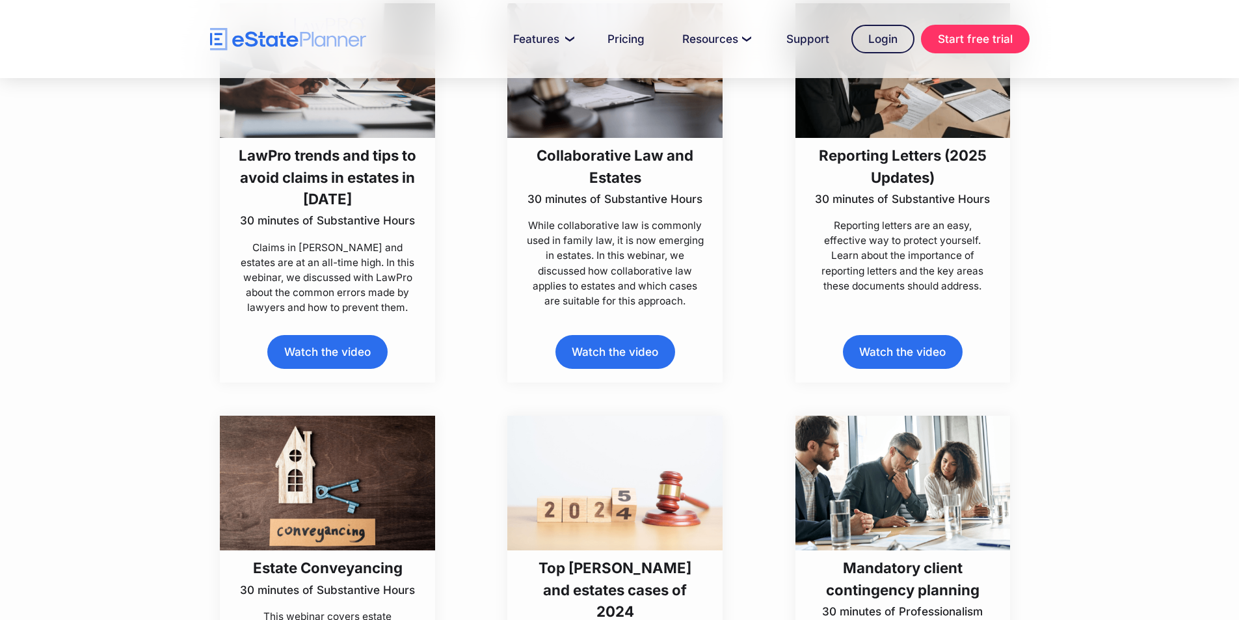 The image size is (1239, 620). What do you see at coordinates (715, 39) in the screenshot?
I see `a: Resources` at bounding box center [715, 39].